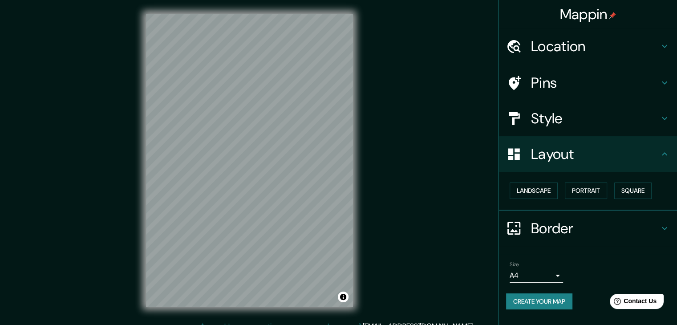 The image size is (677, 325). Describe the element at coordinates (595, 83) in the screenshot. I see `h4: Pins` at that location.